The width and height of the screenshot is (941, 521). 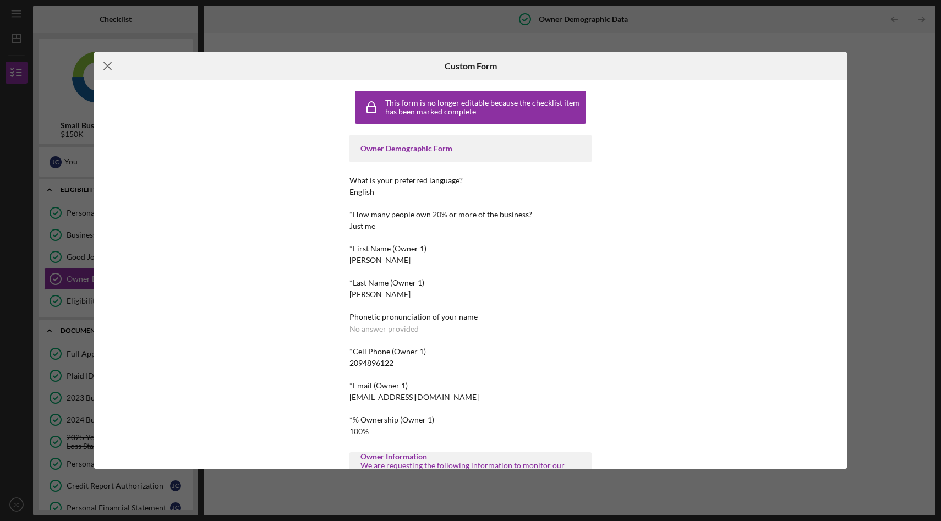 What do you see at coordinates (362, 226) in the screenshot?
I see `div: Just me` at bounding box center [362, 226].